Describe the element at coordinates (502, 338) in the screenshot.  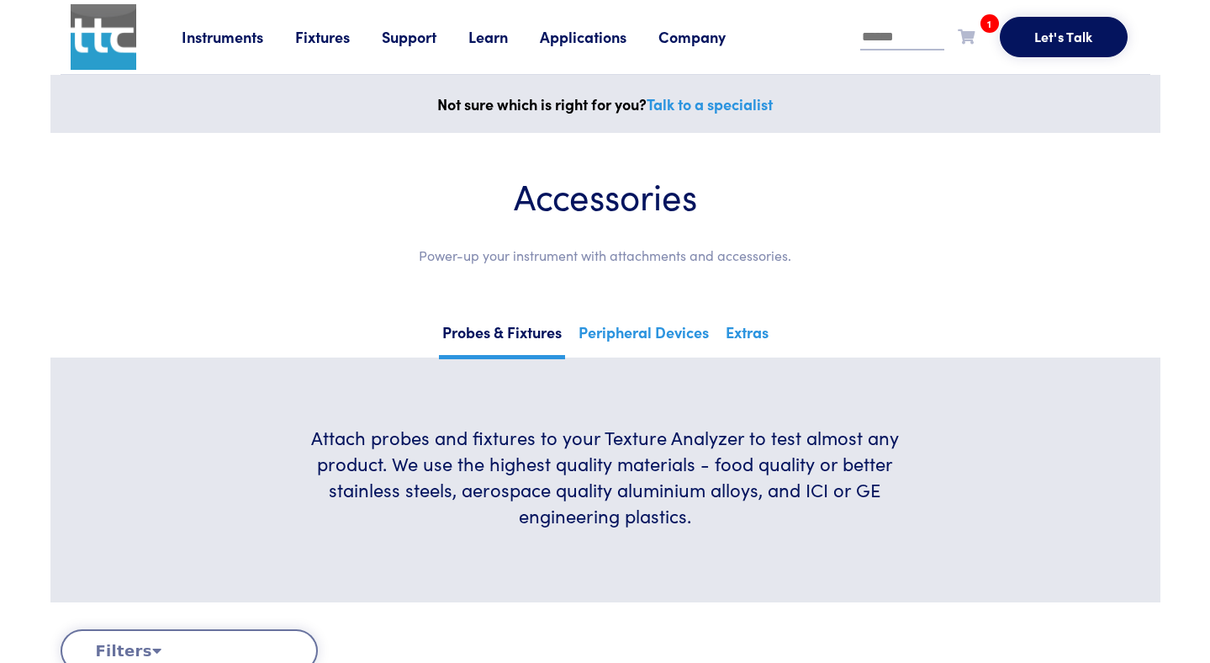
I see `a: Probes & Fixtures` at that location.